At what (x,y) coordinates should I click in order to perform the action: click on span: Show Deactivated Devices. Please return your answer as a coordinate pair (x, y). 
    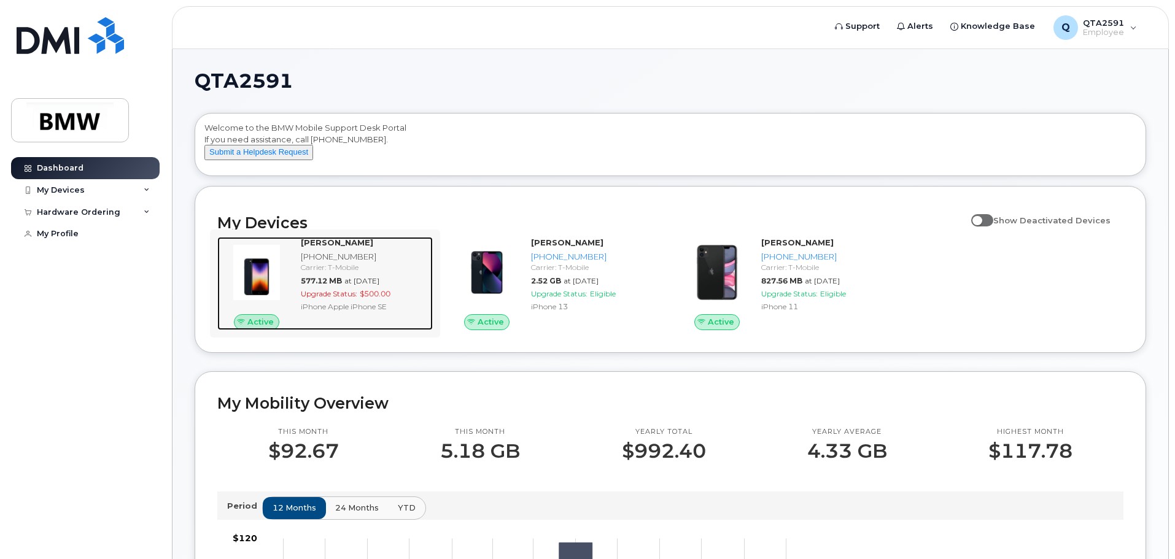
    Looking at the image, I should click on (1051, 220).